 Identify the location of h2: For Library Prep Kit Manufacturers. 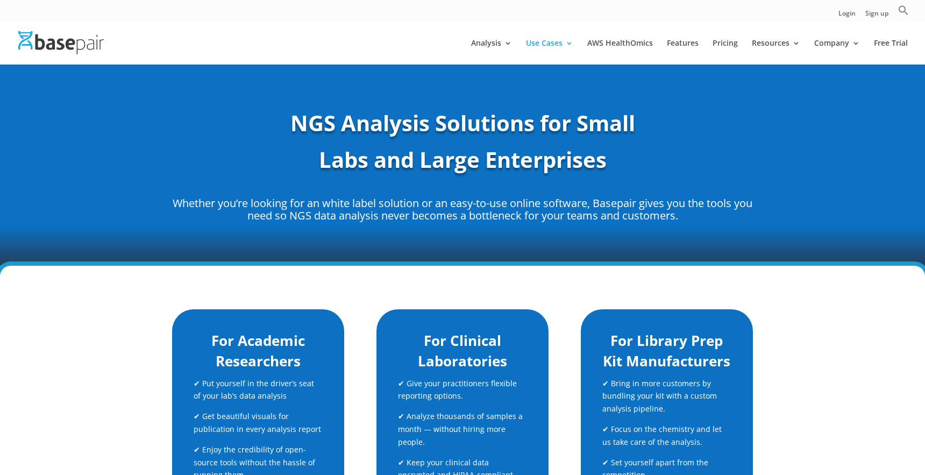
(667, 353).